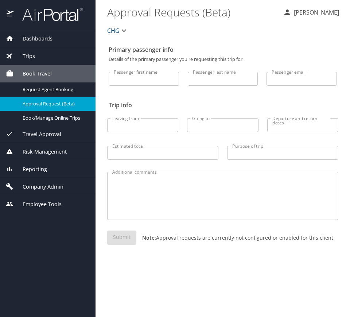 This screenshot has height=317, width=350. I want to click on span: Employee Tools, so click(38, 204).